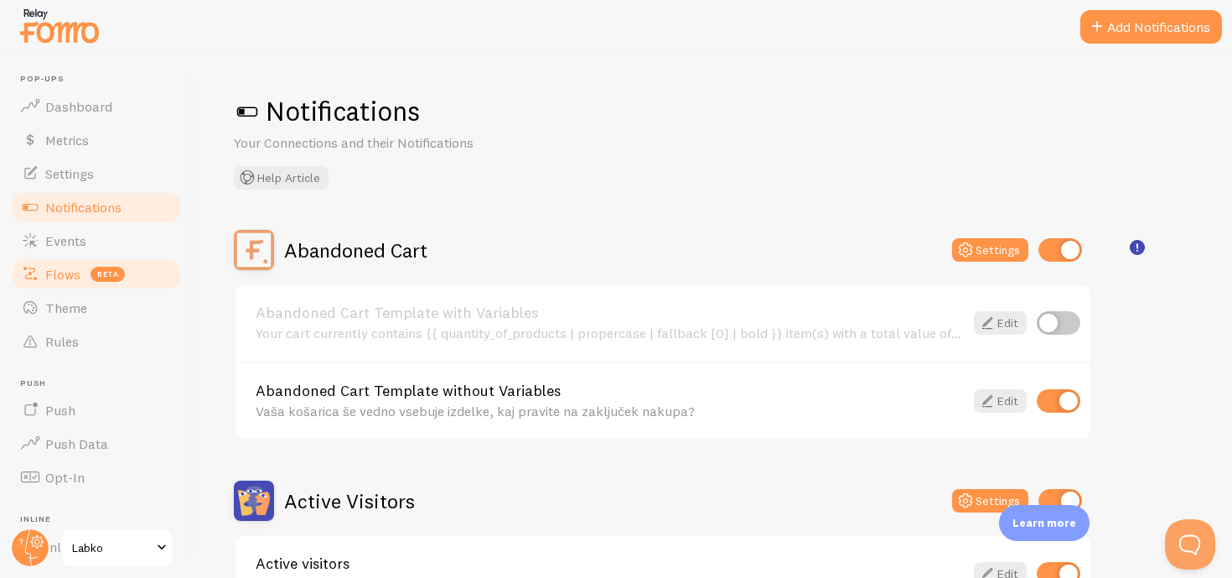  Describe the element at coordinates (62, 341) in the screenshot. I see `span: Rules` at that location.